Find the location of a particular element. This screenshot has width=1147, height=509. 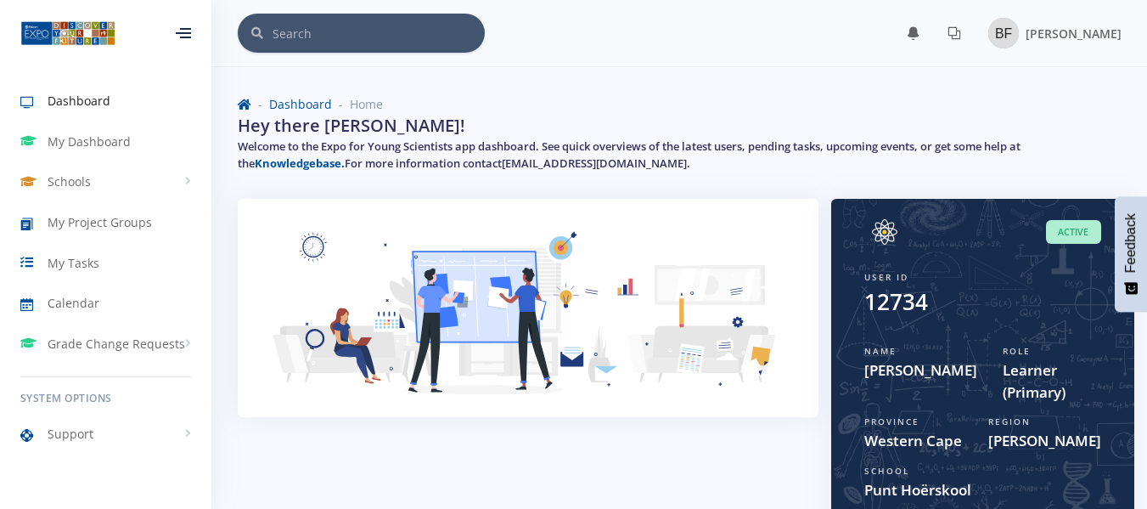

span: Active is located at coordinates (1073, 232).